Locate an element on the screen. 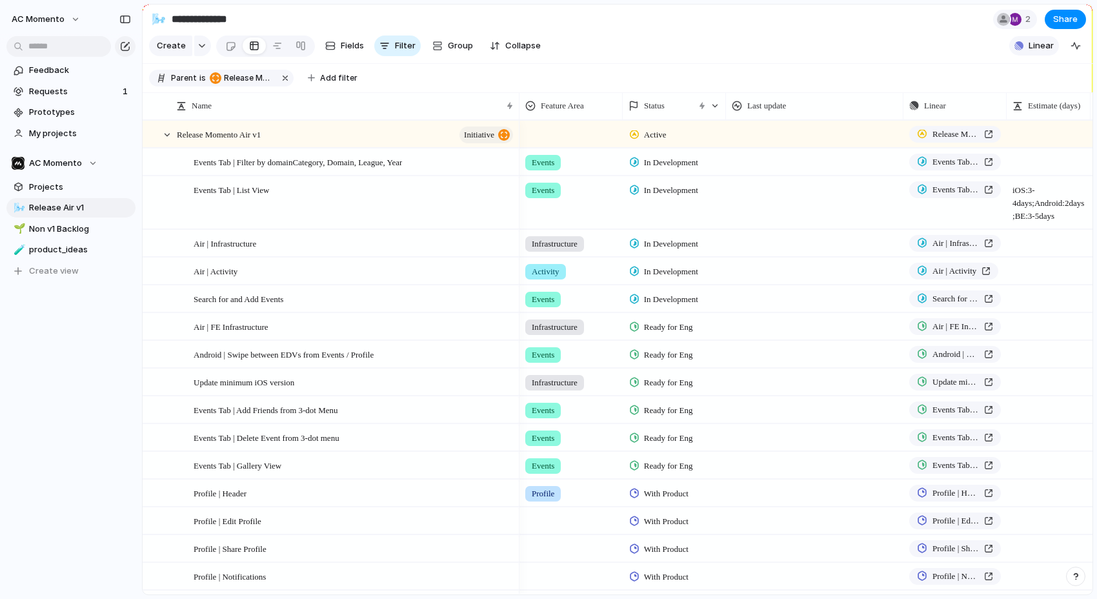 The image size is (1097, 599). span: Events Tab | List View is located at coordinates (231, 189).